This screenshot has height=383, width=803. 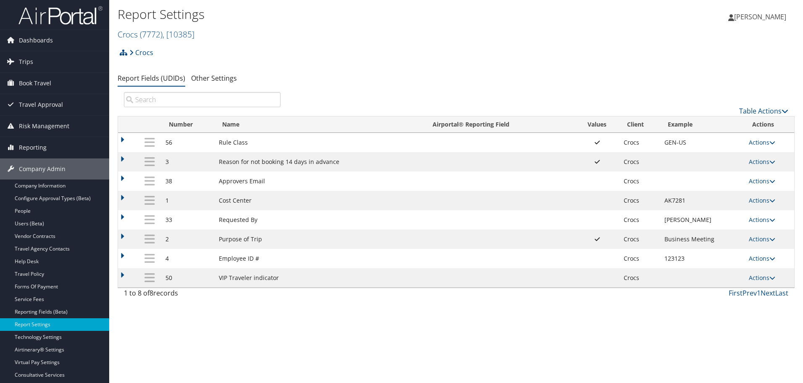 What do you see at coordinates (188, 162) in the screenshot?
I see `td: 3` at bounding box center [188, 162].